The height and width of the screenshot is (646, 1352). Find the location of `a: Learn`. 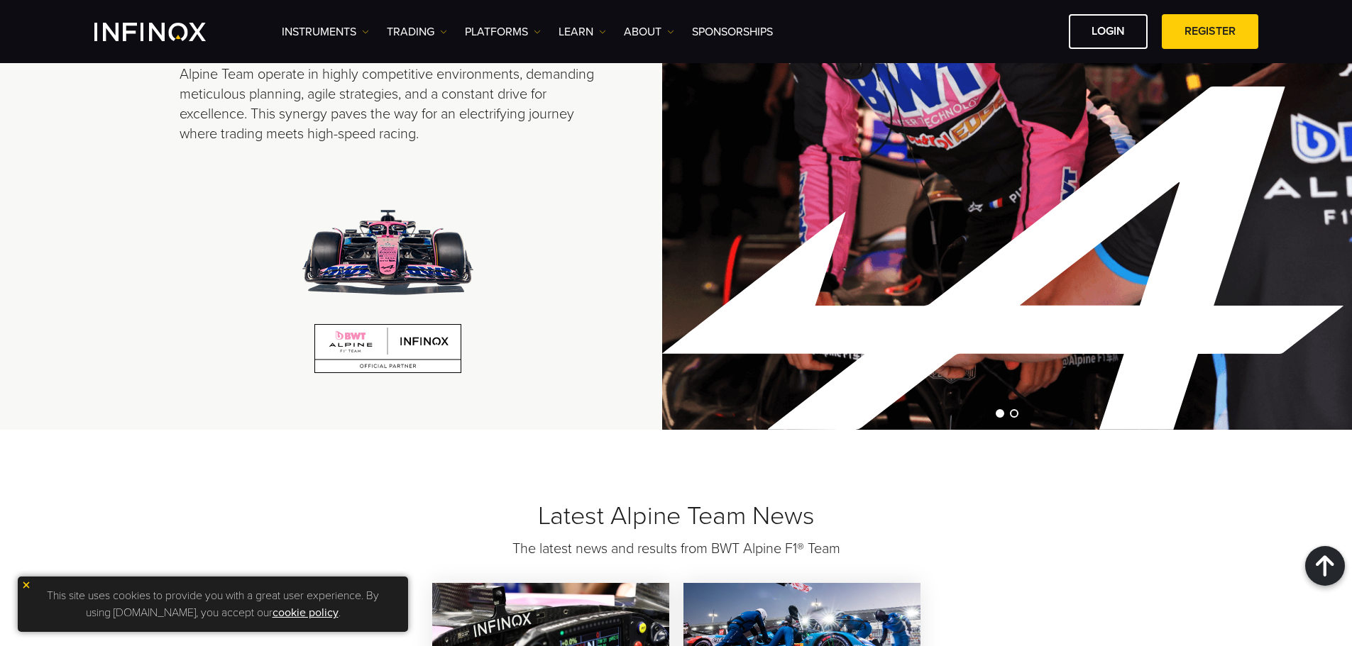

a: Learn is located at coordinates (582, 32).